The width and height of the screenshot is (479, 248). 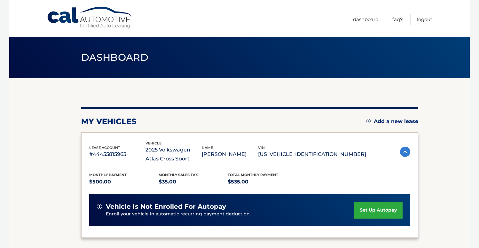 I want to click on a: Cal Automotive, so click(x=90, y=18).